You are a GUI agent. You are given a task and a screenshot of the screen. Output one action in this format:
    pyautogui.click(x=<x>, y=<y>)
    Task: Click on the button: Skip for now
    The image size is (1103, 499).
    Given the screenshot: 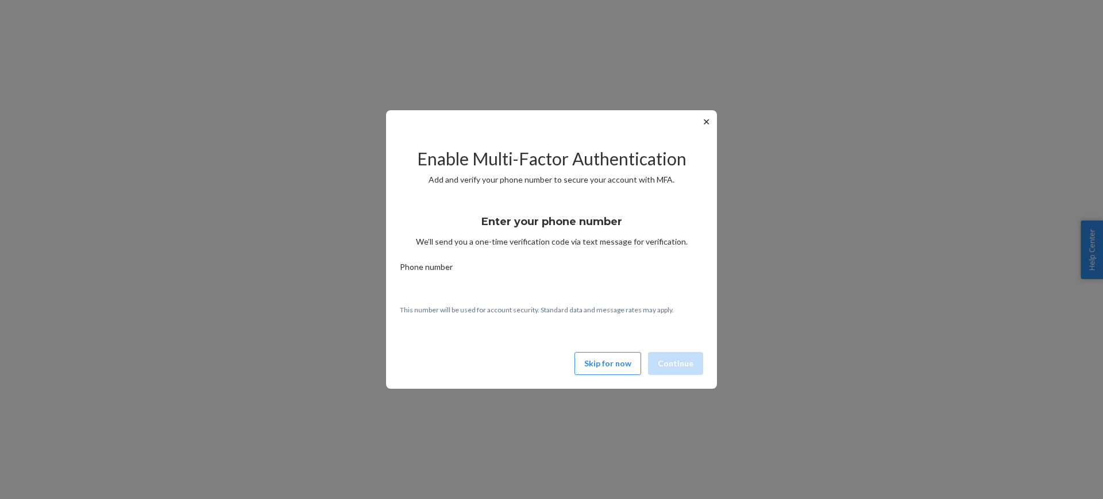 What is the action you would take?
    pyautogui.click(x=608, y=364)
    